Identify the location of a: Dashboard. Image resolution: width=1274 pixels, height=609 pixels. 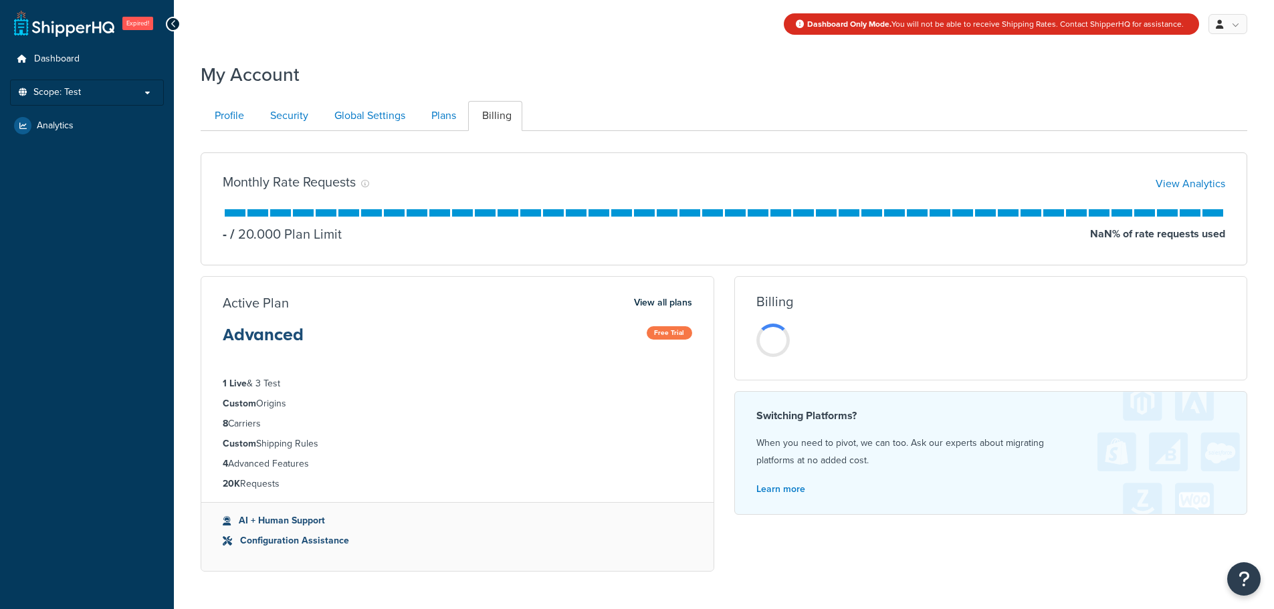
(87, 59).